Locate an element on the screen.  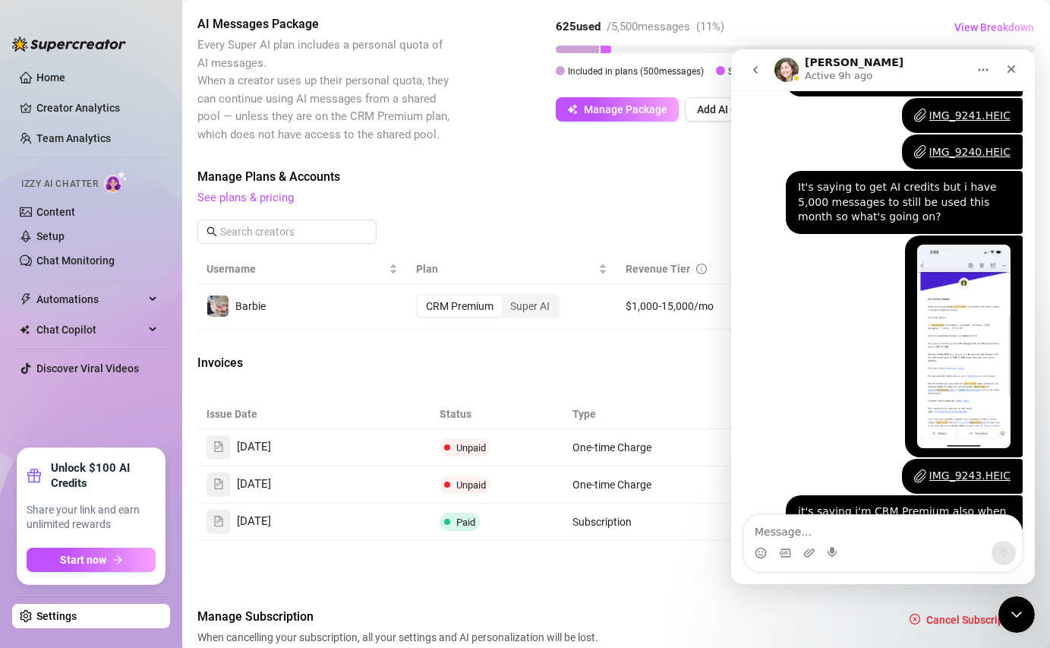
a: Home is located at coordinates (51, 77).